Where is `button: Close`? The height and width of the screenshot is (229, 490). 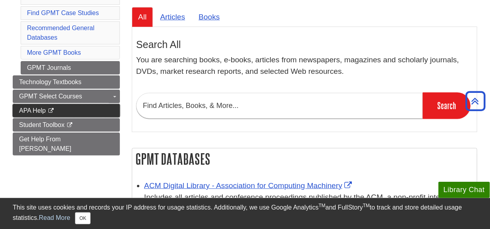
button: Close is located at coordinates (83, 219).